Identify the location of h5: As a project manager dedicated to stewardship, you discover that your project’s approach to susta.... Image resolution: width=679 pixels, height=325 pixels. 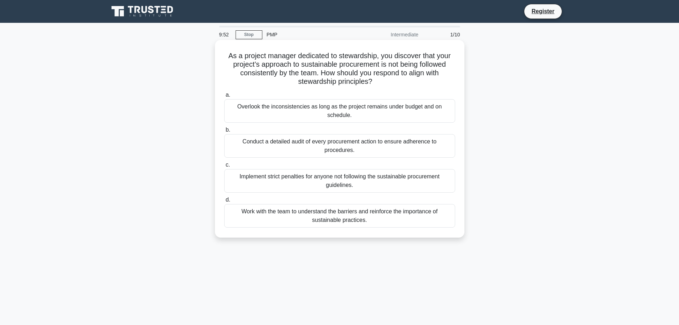
(340, 69).